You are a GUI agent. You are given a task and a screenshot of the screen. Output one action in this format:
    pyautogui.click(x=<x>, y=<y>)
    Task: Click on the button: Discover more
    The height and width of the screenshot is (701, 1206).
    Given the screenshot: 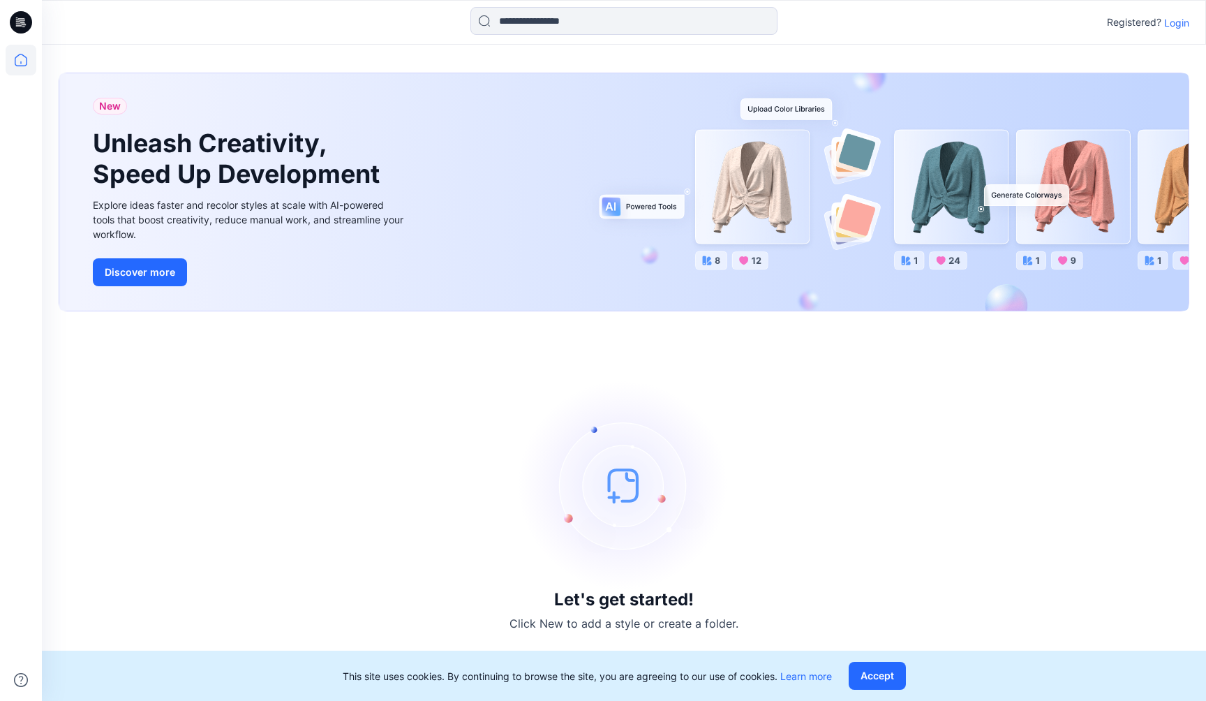 What is the action you would take?
    pyautogui.click(x=140, y=272)
    